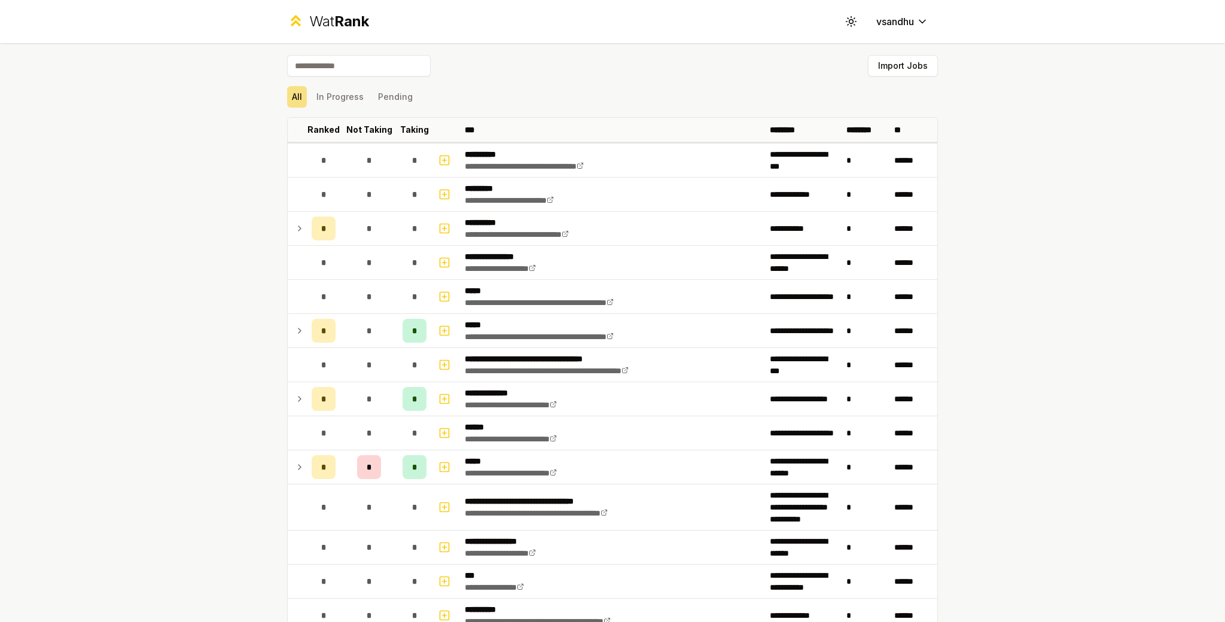 The width and height of the screenshot is (1225, 622). What do you see at coordinates (352, 21) in the screenshot?
I see `span: Rank` at bounding box center [352, 21].